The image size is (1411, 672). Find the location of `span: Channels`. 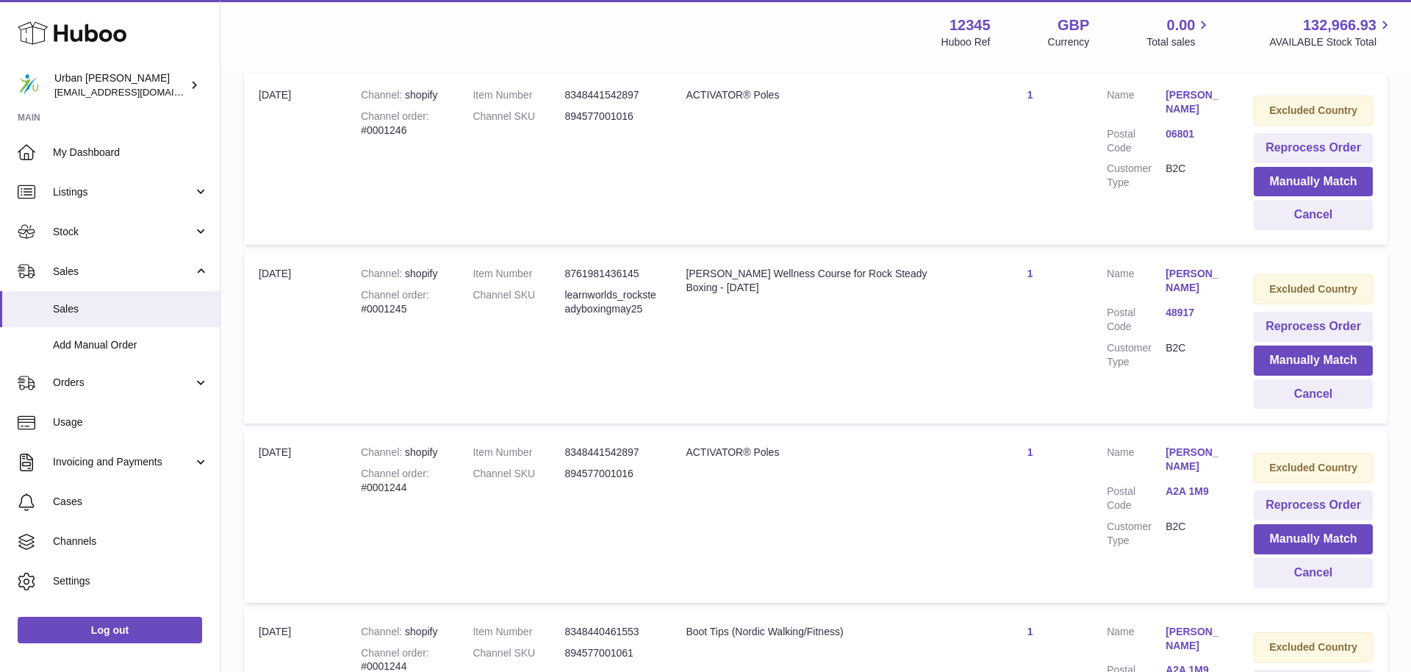

span: Channels is located at coordinates (131, 541).